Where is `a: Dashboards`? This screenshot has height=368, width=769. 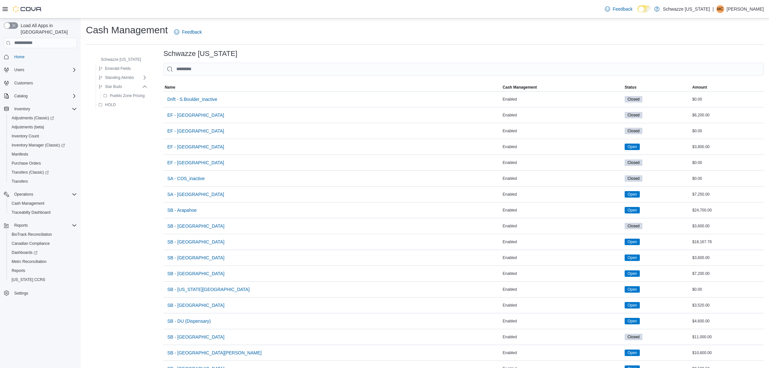
a: Dashboards is located at coordinates (25, 252).